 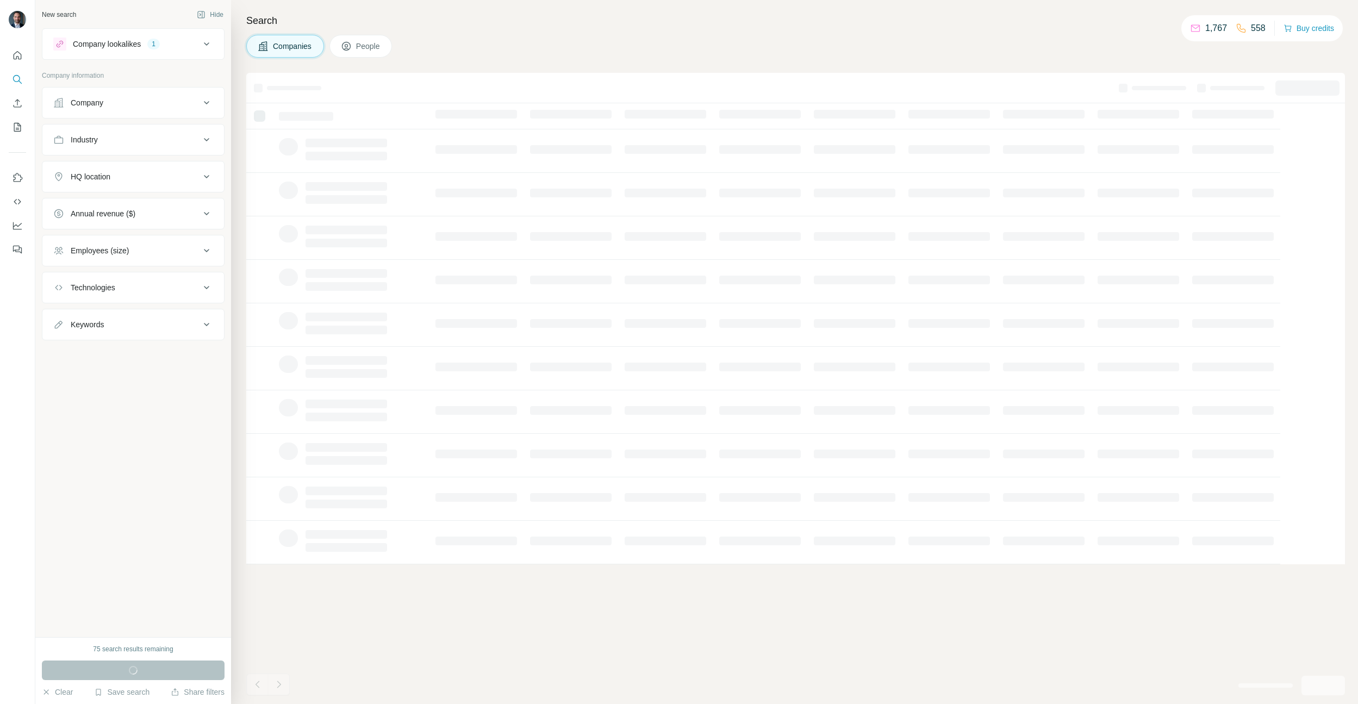 What do you see at coordinates (17, 20) in the screenshot?
I see `img: Avatar` at bounding box center [17, 20].